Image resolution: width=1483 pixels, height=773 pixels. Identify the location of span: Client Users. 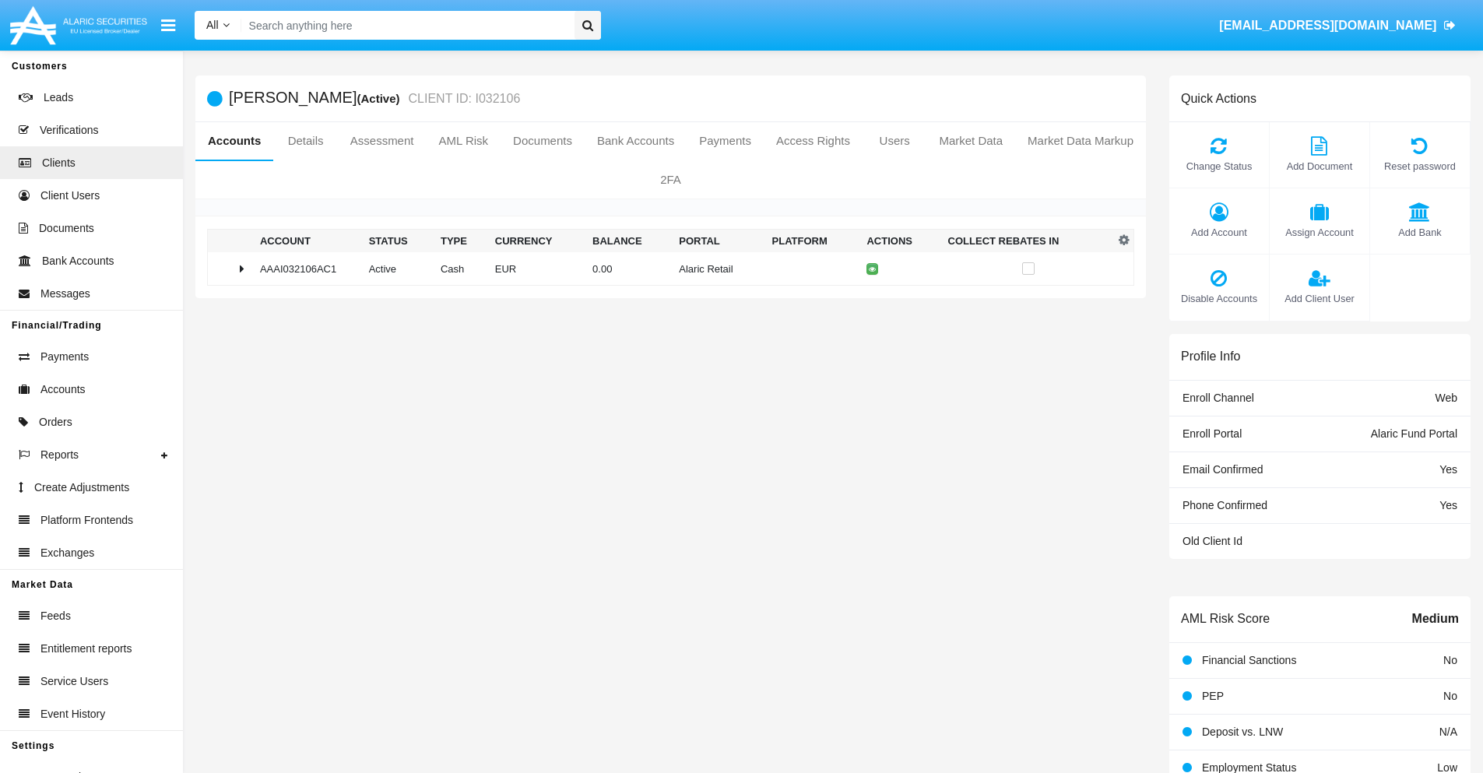
(70, 195).